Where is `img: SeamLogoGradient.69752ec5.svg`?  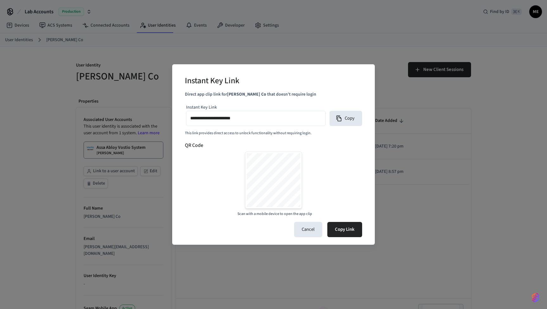
img: SeamLogoGradient.69752ec5.svg is located at coordinates (535, 297).